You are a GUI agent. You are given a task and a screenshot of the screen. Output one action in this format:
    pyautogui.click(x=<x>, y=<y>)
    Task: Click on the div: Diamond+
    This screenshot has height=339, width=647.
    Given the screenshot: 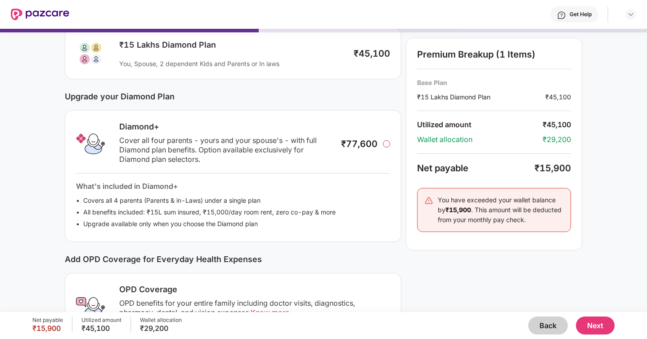 What is the action you would take?
    pyautogui.click(x=225, y=127)
    